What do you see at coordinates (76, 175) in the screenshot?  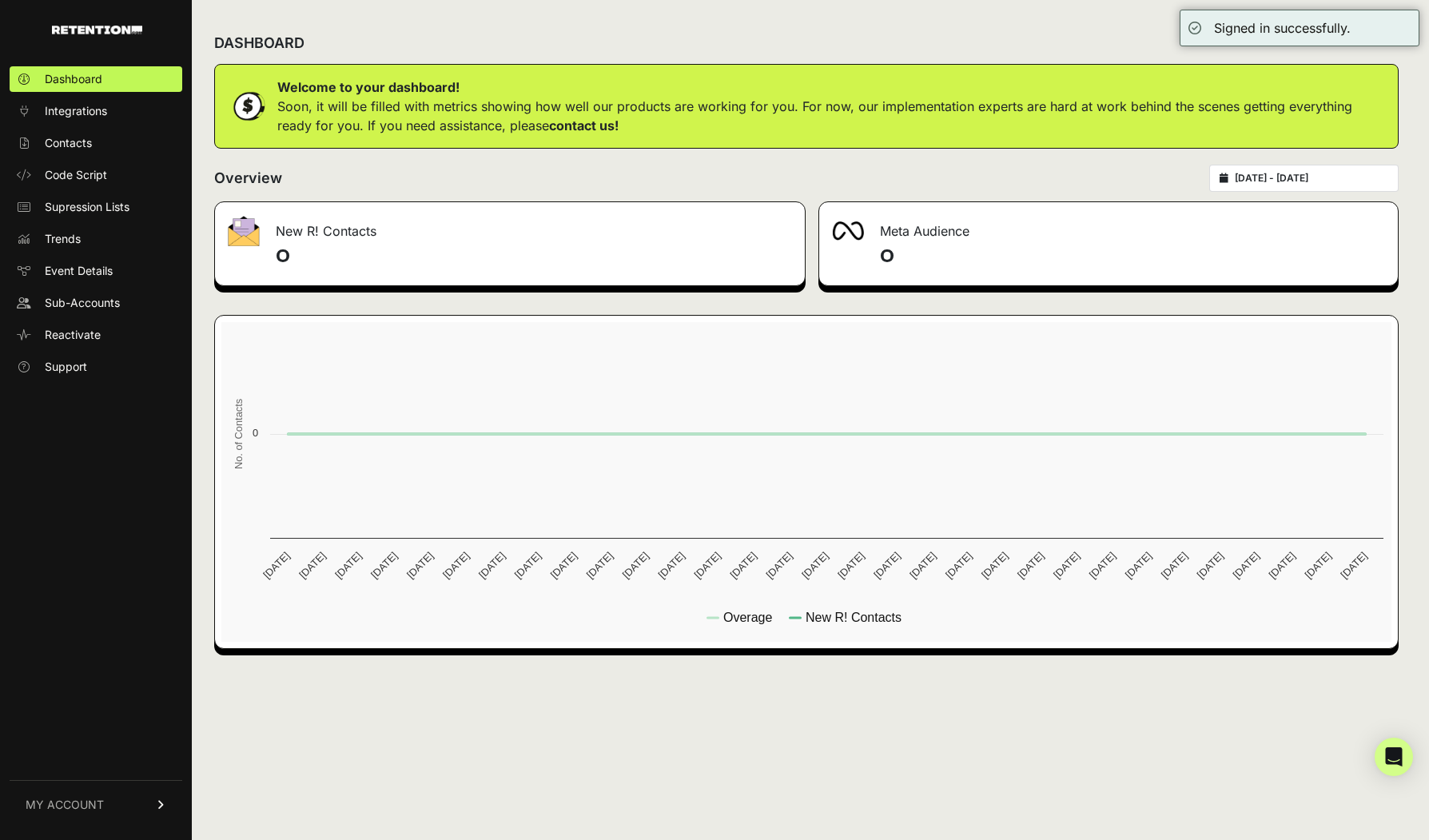 I see `span: Code Script` at bounding box center [76, 175].